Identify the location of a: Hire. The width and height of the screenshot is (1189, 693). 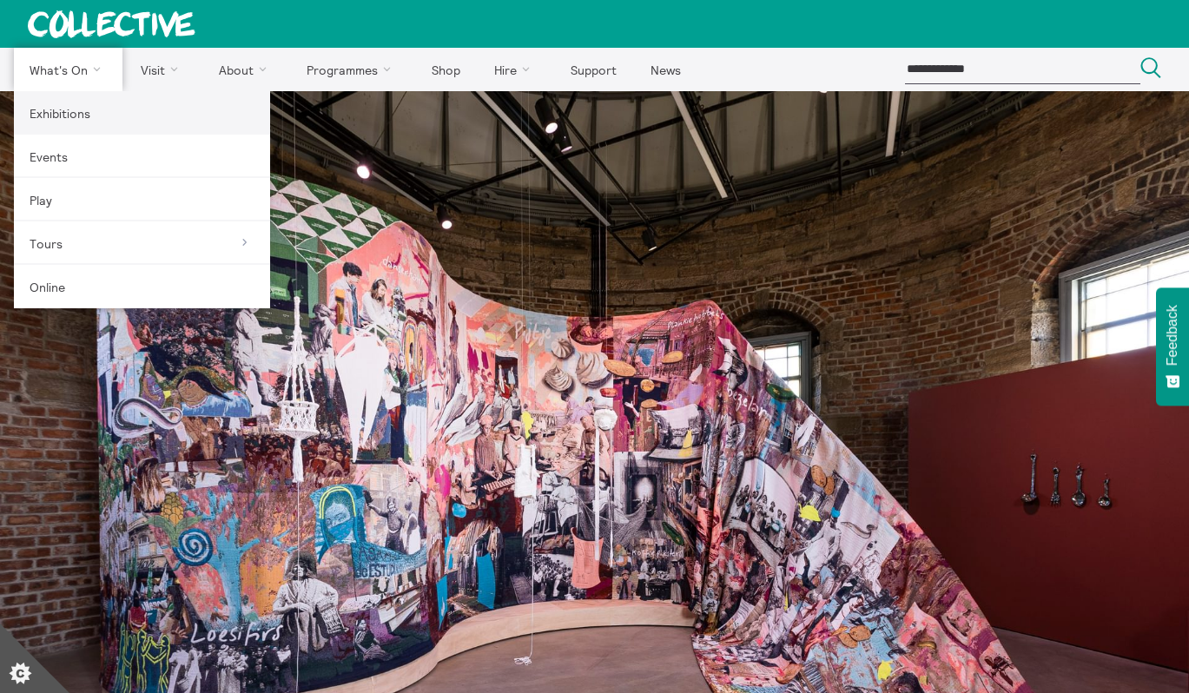
(516, 69).